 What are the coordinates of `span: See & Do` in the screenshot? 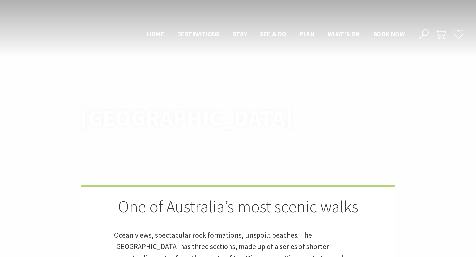 It's located at (273, 34).